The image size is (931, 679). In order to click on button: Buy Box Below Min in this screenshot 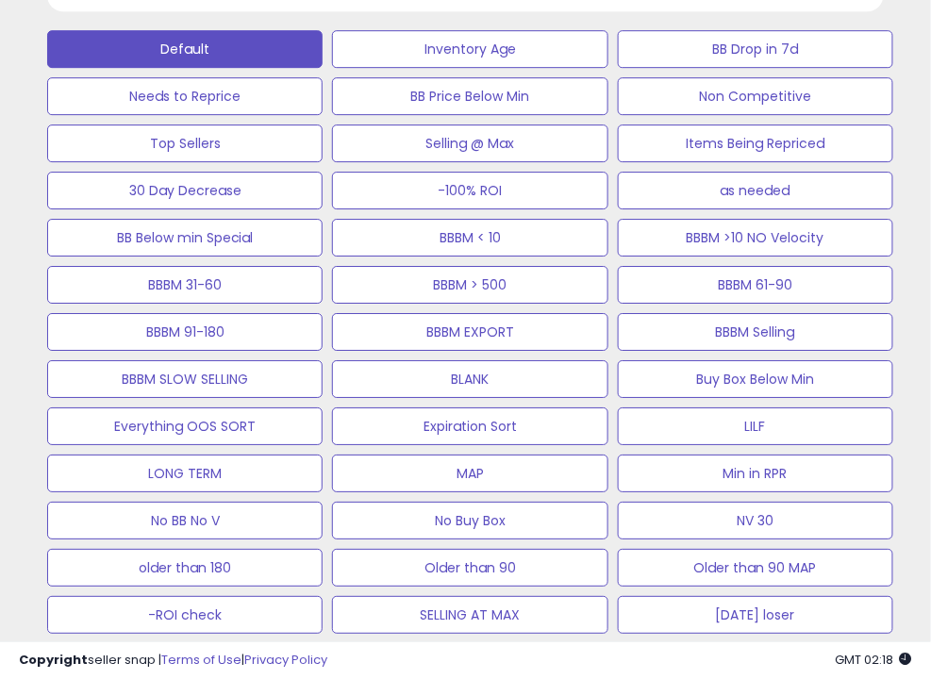, I will do `click(755, 379)`.